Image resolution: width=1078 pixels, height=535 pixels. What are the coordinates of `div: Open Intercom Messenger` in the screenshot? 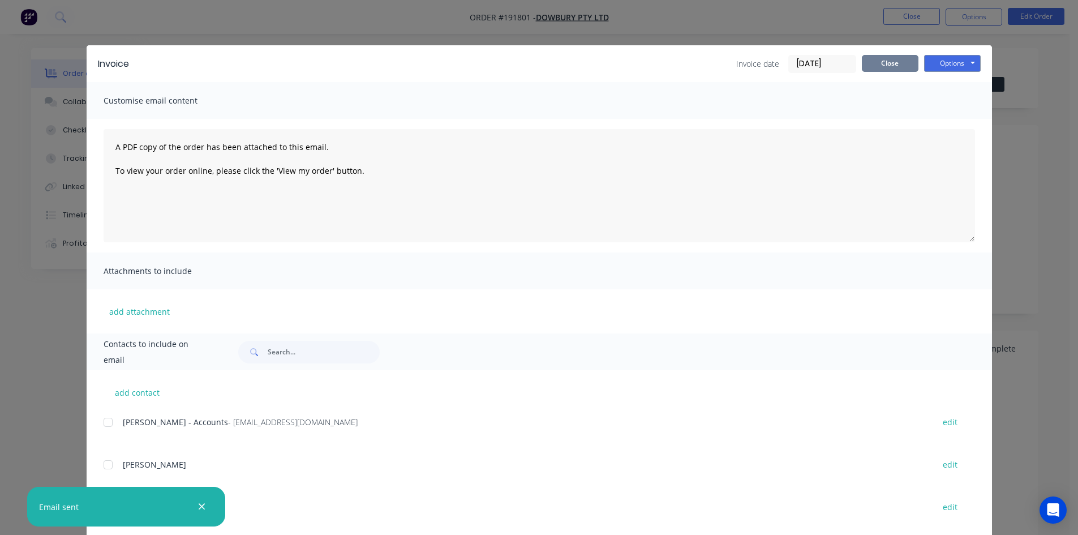 It's located at (1053, 510).